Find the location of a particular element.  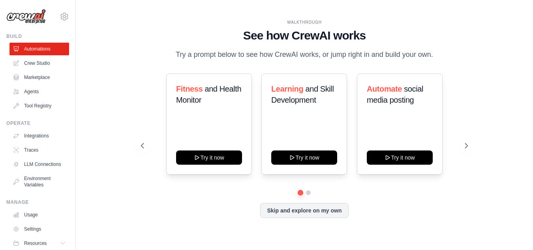

div: Build is located at coordinates (37, 36).